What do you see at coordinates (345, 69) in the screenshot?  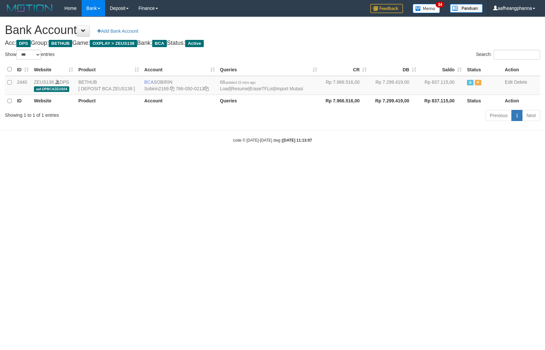 I see `th: CR: activate to sort column ascending` at bounding box center [345, 69].